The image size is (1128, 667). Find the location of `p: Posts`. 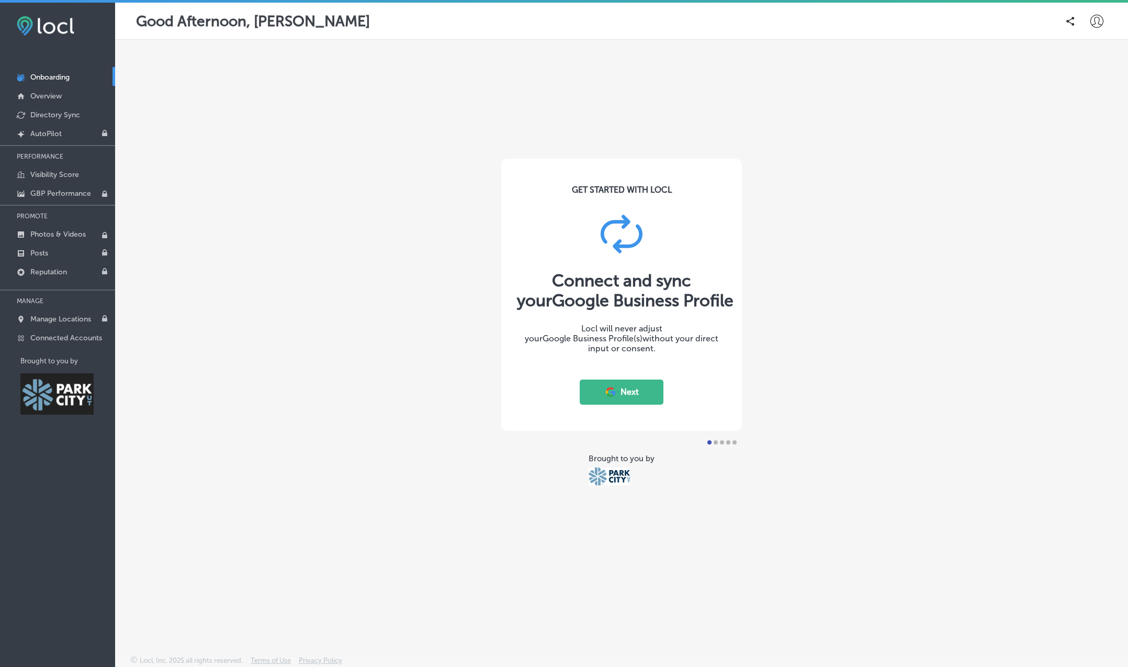

p: Posts is located at coordinates (39, 253).